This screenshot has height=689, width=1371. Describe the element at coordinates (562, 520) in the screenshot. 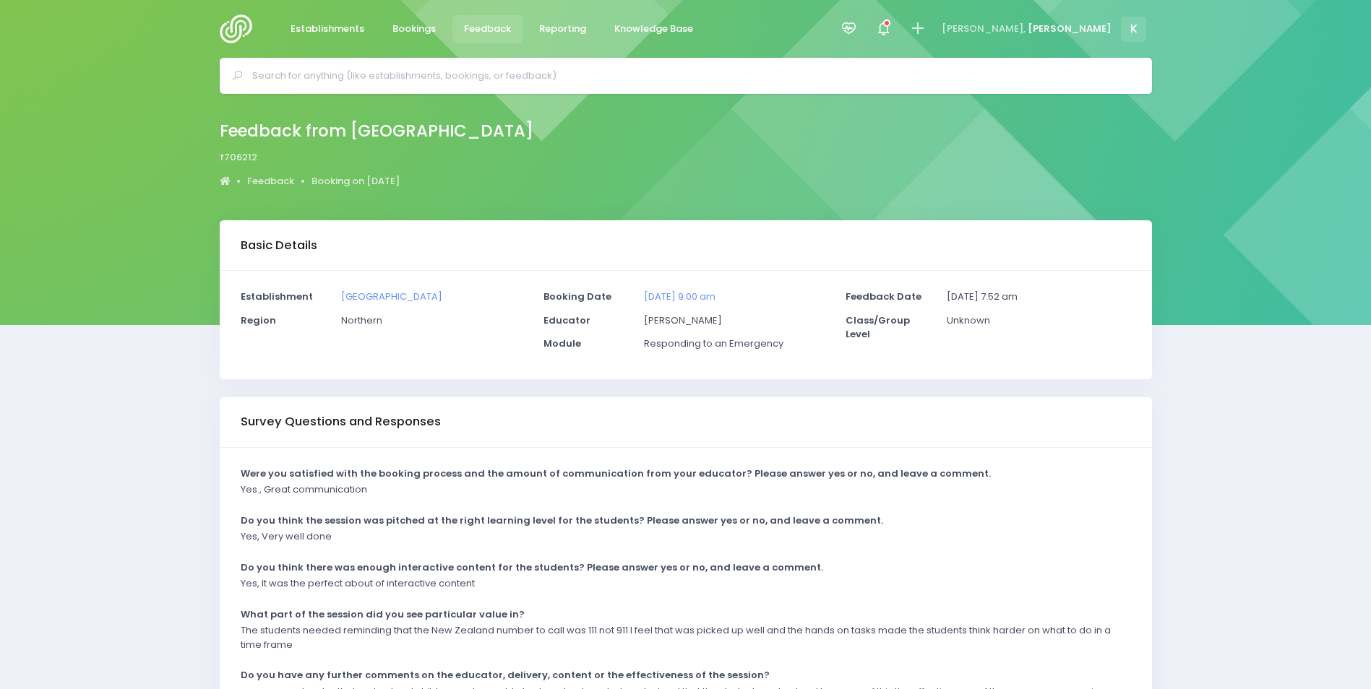

I see `strong: Do you think the session was pitched at the right learning level for the students? Please answer ...` at that location.